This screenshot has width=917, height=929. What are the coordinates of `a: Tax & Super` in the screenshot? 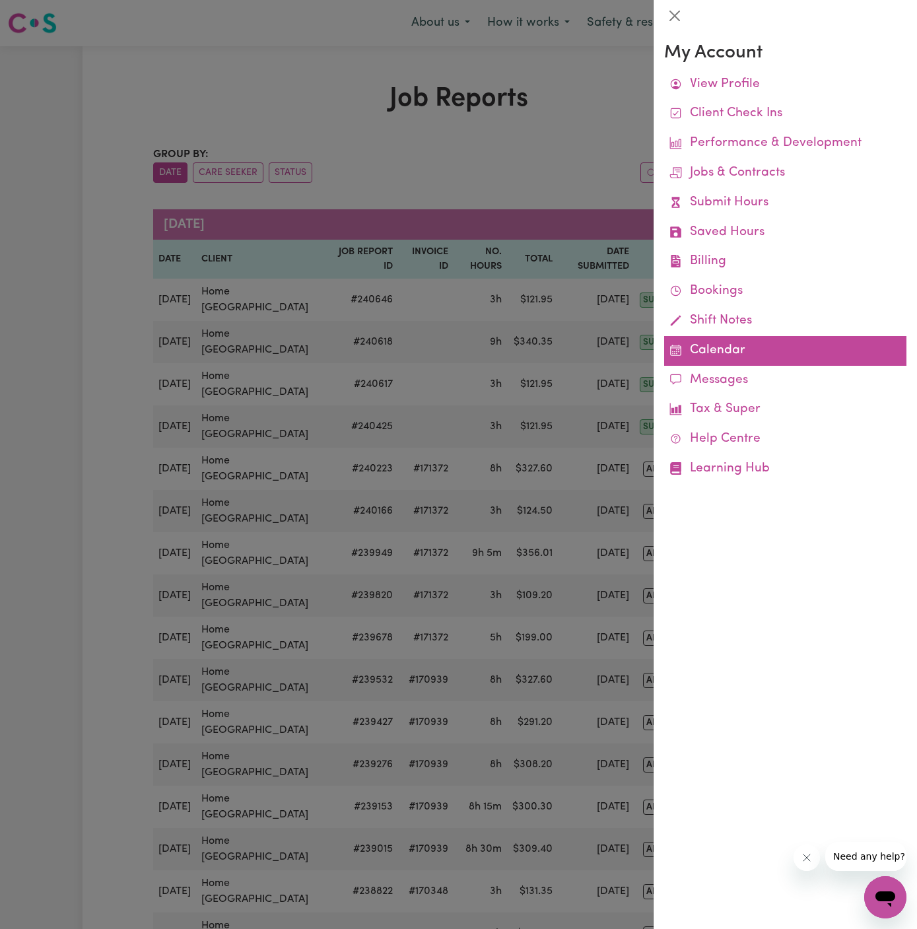 It's located at (785, 409).